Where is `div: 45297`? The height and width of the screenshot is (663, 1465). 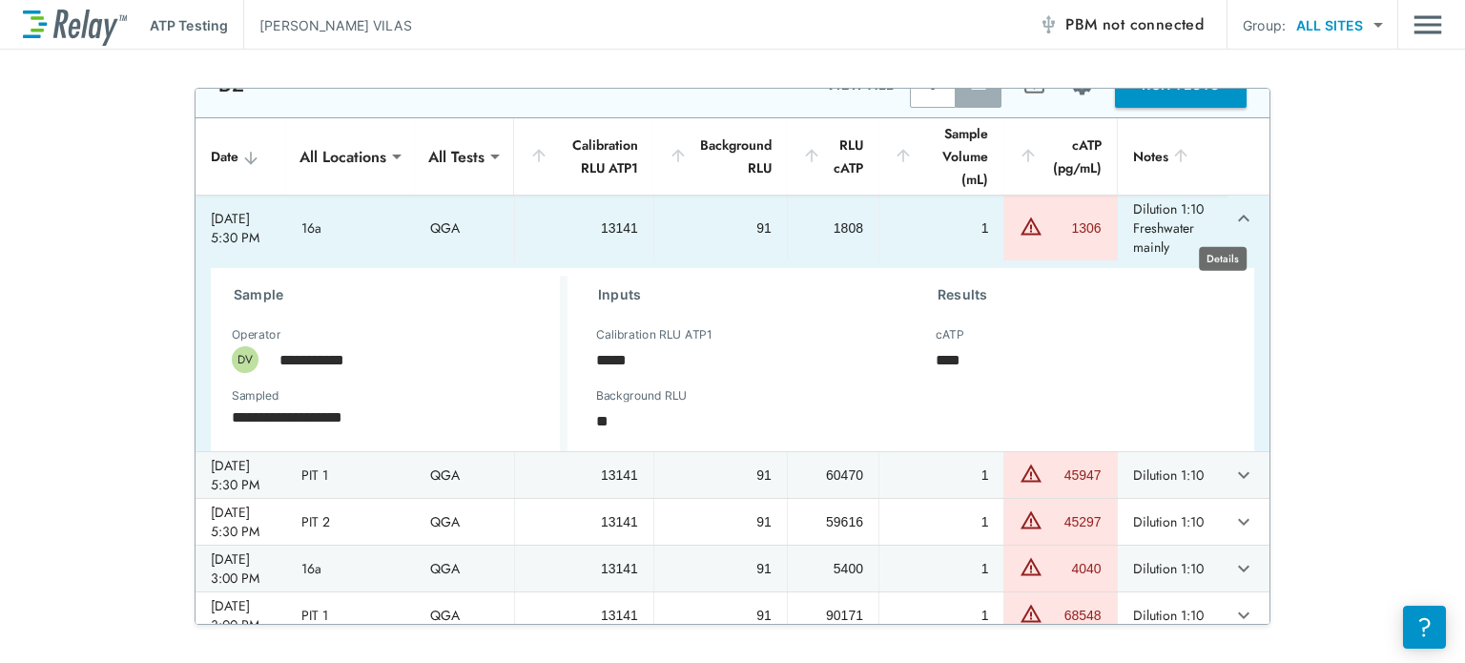
div: 45297 is located at coordinates (1074, 522).